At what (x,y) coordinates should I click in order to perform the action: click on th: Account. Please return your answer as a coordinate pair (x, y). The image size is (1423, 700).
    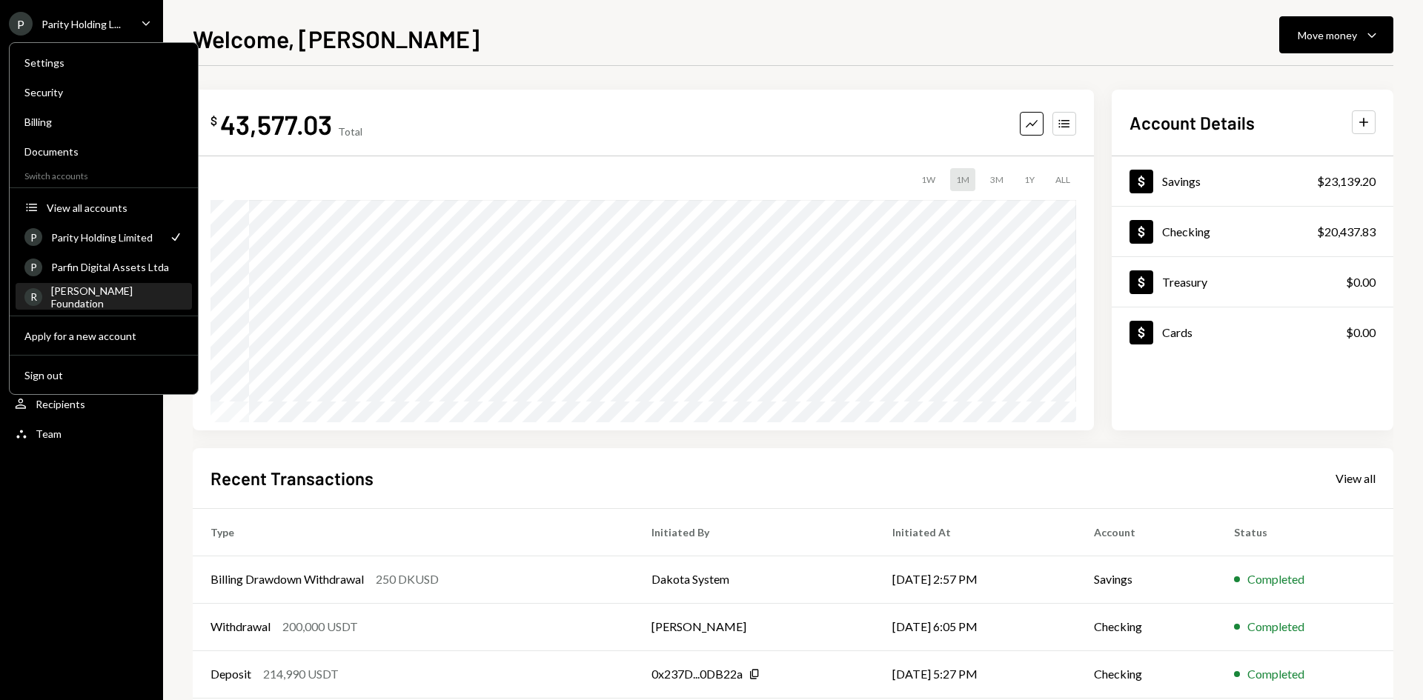
    Looking at the image, I should click on (1146, 532).